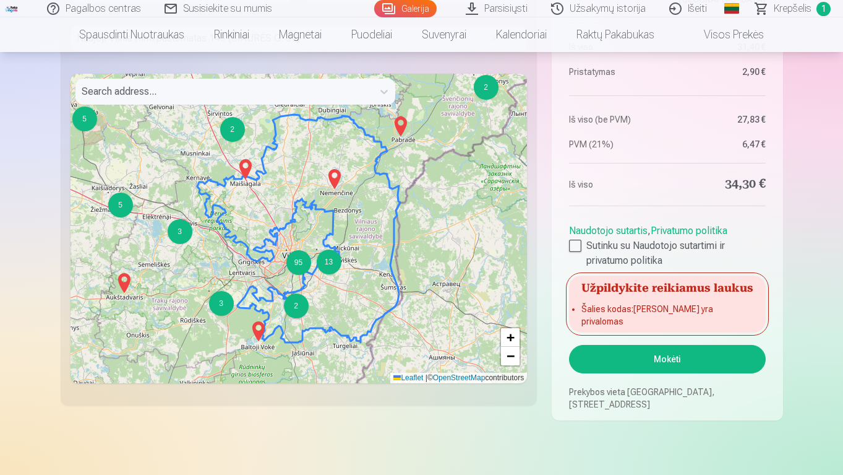 This screenshot has width=843, height=475. I want to click on h5: Užpildykite reikiamus laukus, so click(667, 286).